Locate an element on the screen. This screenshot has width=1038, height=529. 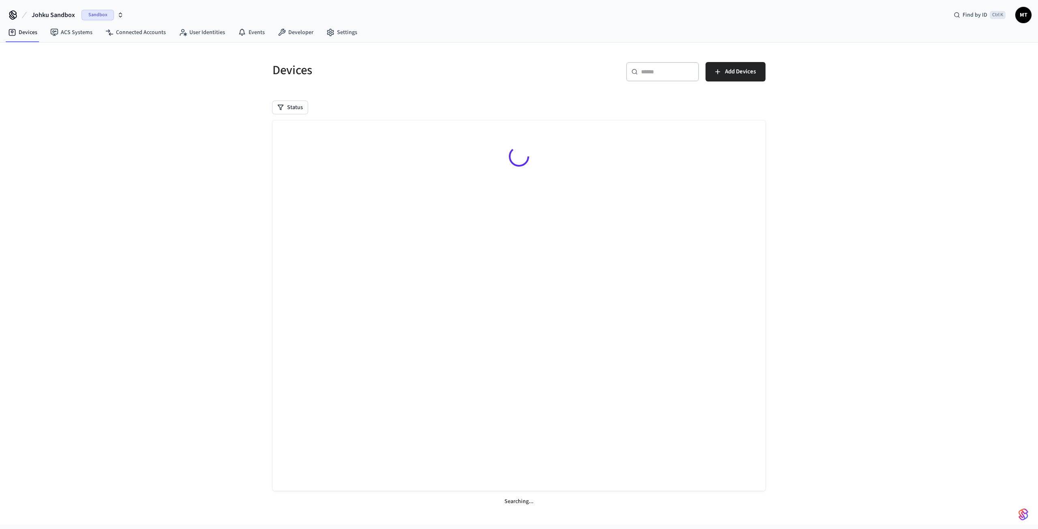
a: ACS Systems is located at coordinates (71, 32).